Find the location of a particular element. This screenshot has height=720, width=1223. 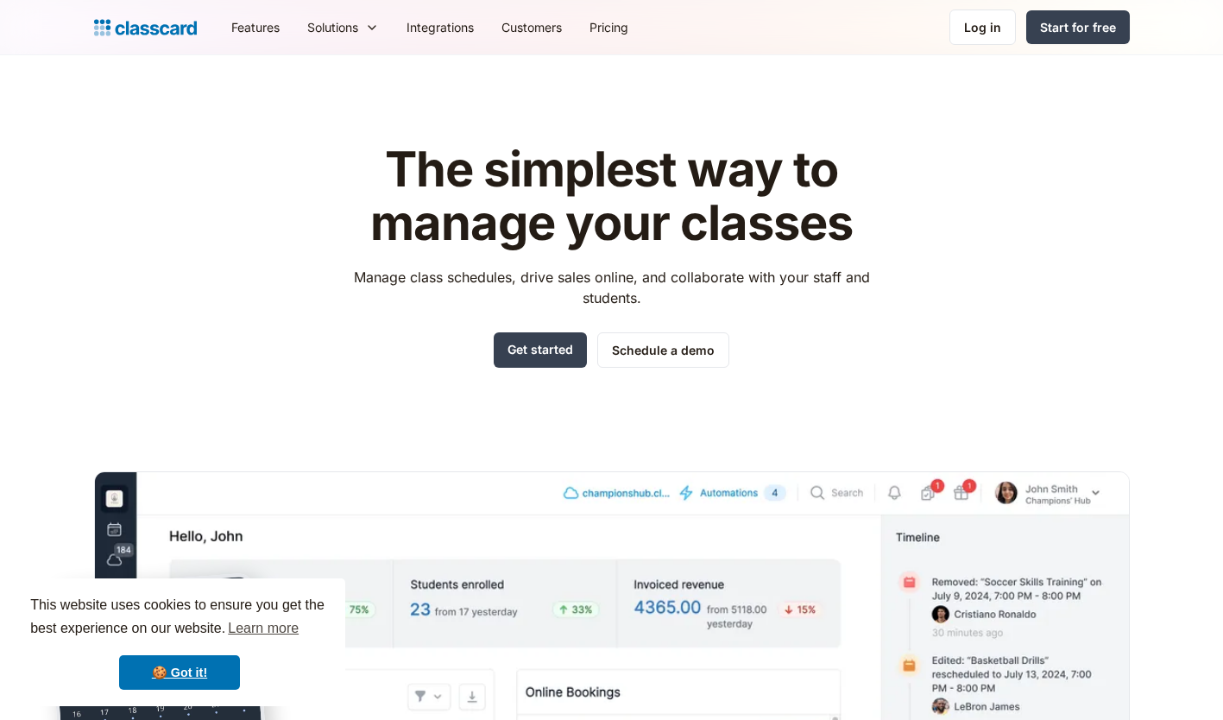

a: home is located at coordinates (145, 28).